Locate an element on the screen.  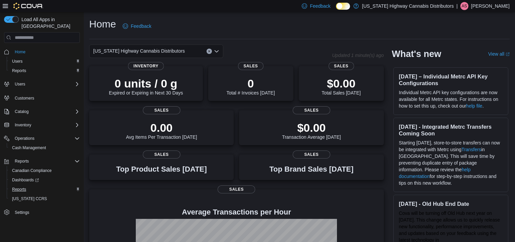
span: Dark Mode is located at coordinates (336, 10).